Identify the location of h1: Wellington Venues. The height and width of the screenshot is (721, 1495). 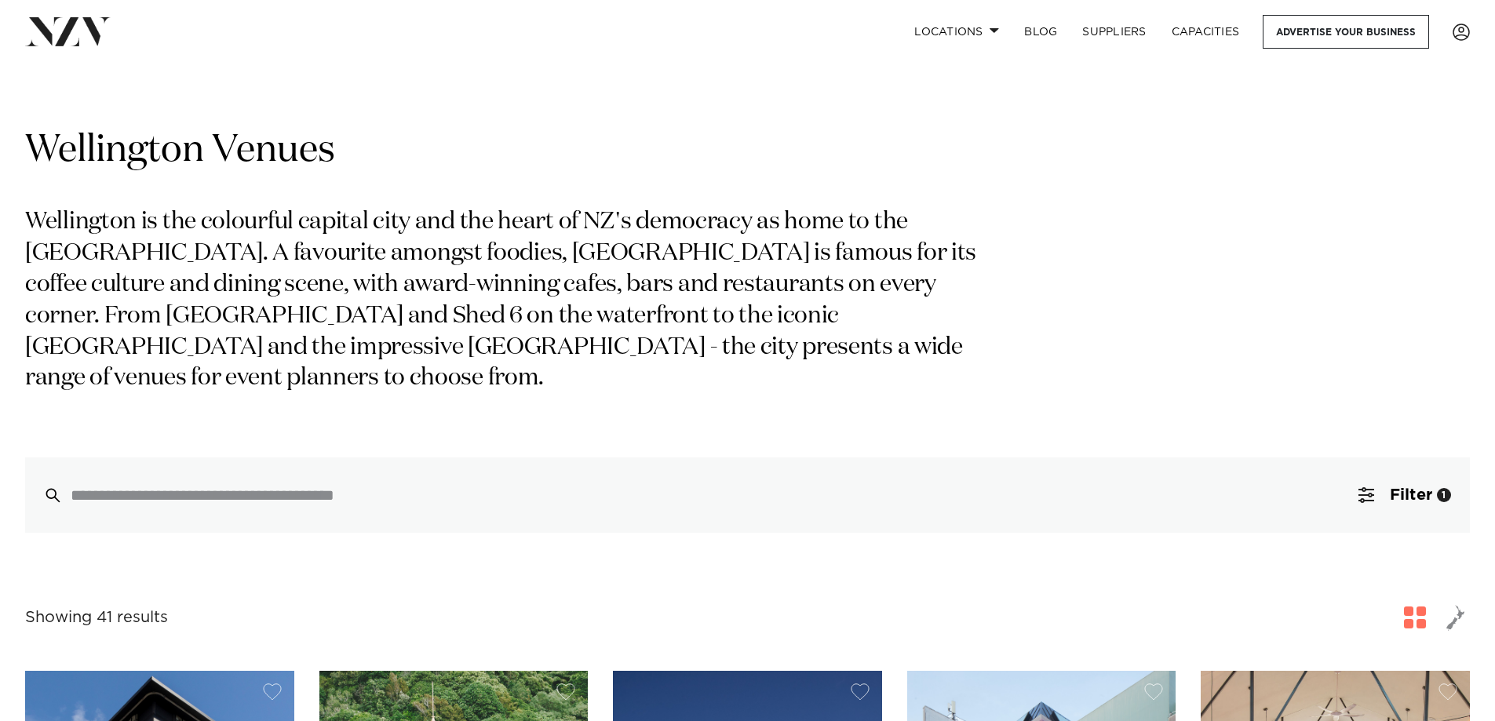
(747, 151).